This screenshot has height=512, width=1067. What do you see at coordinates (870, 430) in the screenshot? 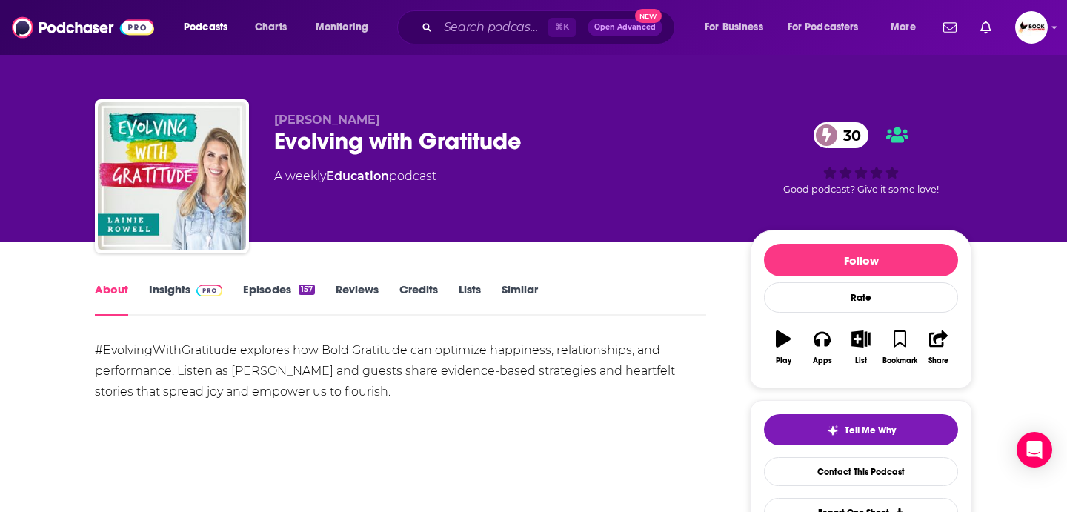
I see `span: Tell Me Why` at bounding box center [870, 430].